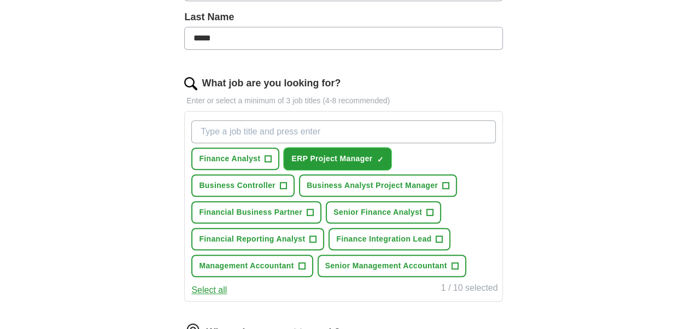 The image size is (687, 329). What do you see at coordinates (343, 17) in the screenshot?
I see `label: Last Name` at bounding box center [343, 17].